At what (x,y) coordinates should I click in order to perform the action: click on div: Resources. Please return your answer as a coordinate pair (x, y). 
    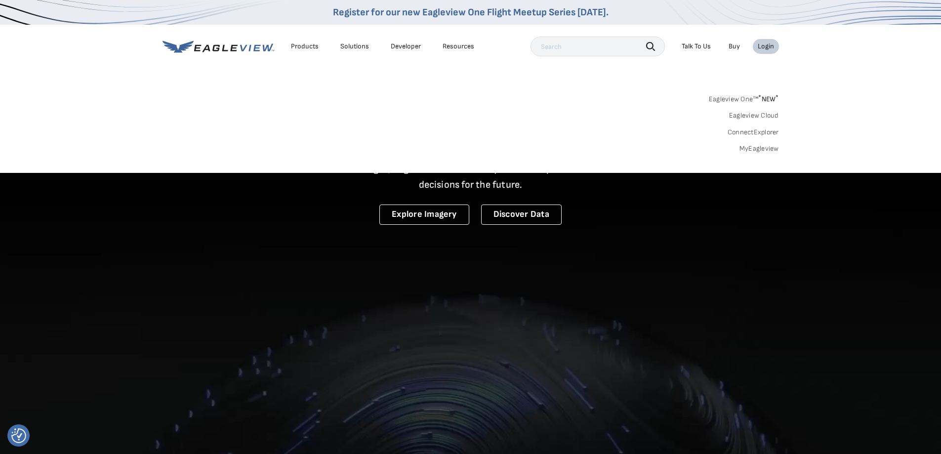
    Looking at the image, I should click on (458, 46).